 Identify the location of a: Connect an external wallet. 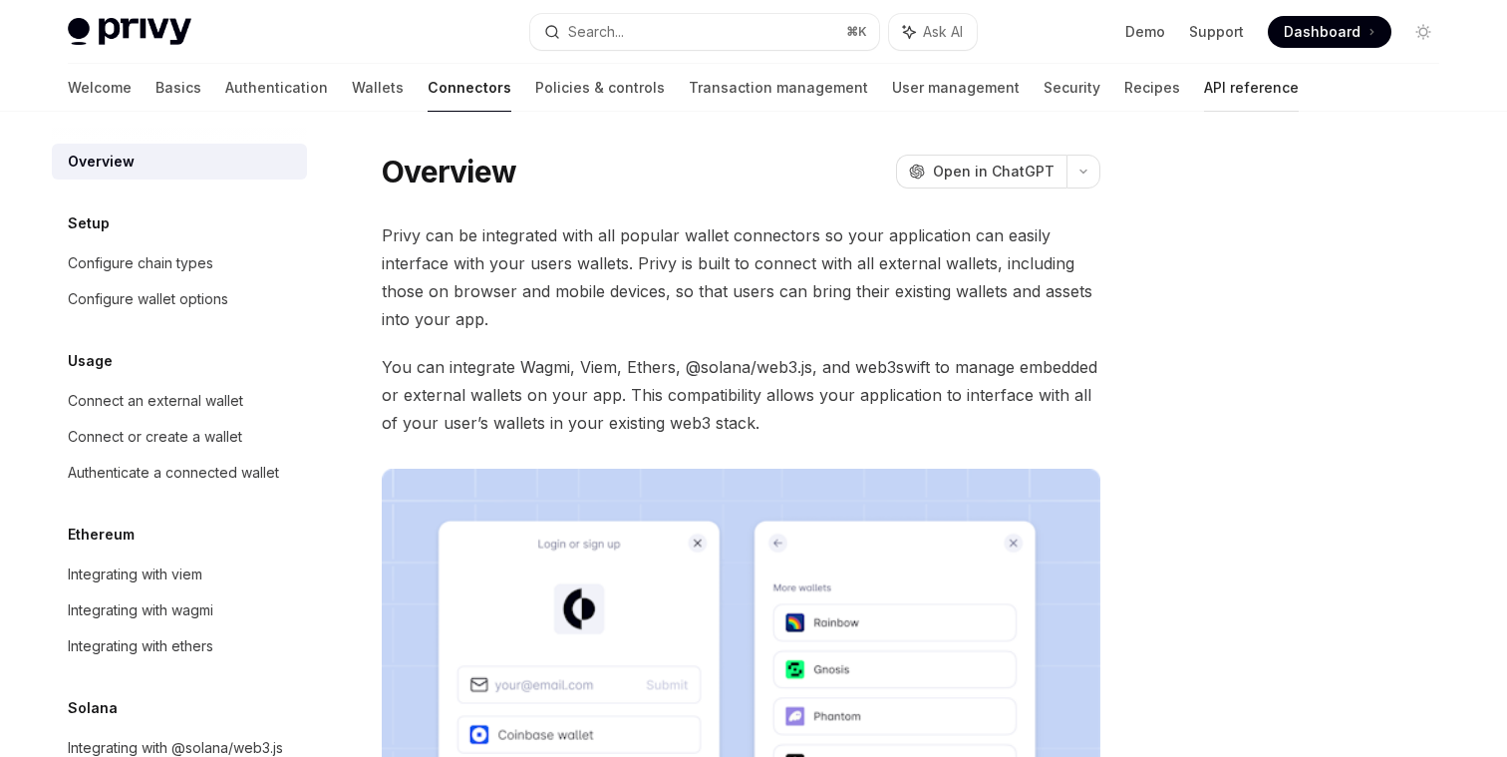
(179, 401).